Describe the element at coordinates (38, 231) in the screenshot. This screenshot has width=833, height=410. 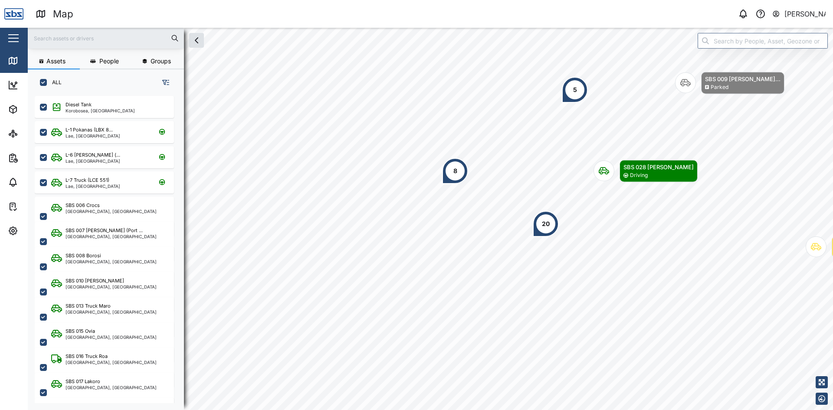
I see `div: Settings` at that location.